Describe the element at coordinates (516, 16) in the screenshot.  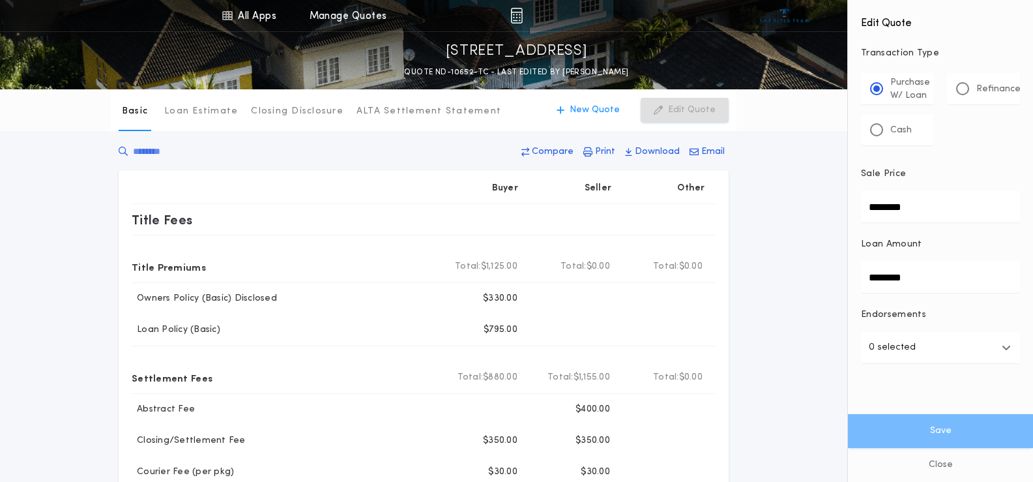
I see `img: img` at that location.